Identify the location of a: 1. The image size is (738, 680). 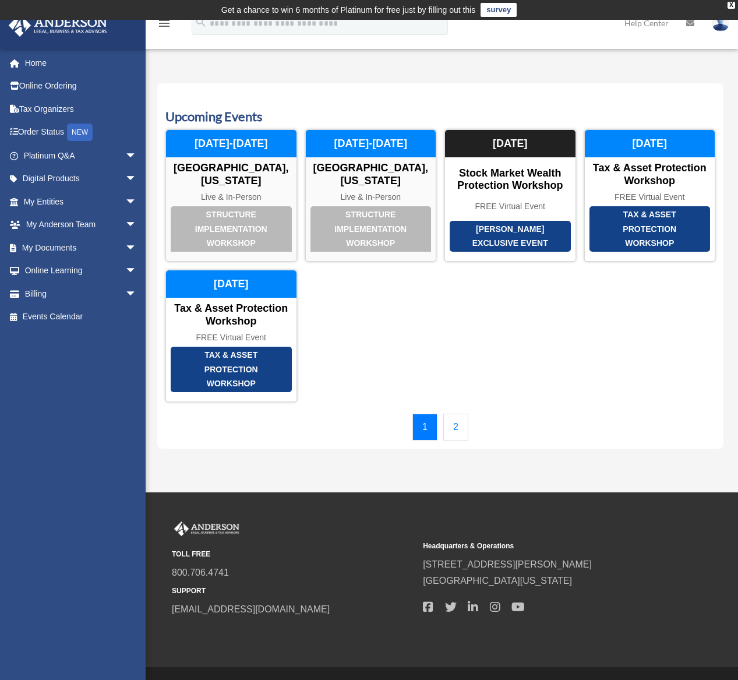
(425, 427).